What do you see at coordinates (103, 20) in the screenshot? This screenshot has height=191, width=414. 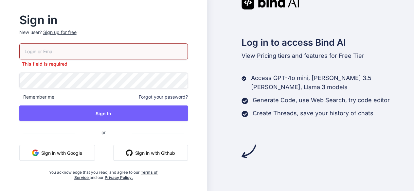 I see `h2: Sign in` at bounding box center [103, 20].